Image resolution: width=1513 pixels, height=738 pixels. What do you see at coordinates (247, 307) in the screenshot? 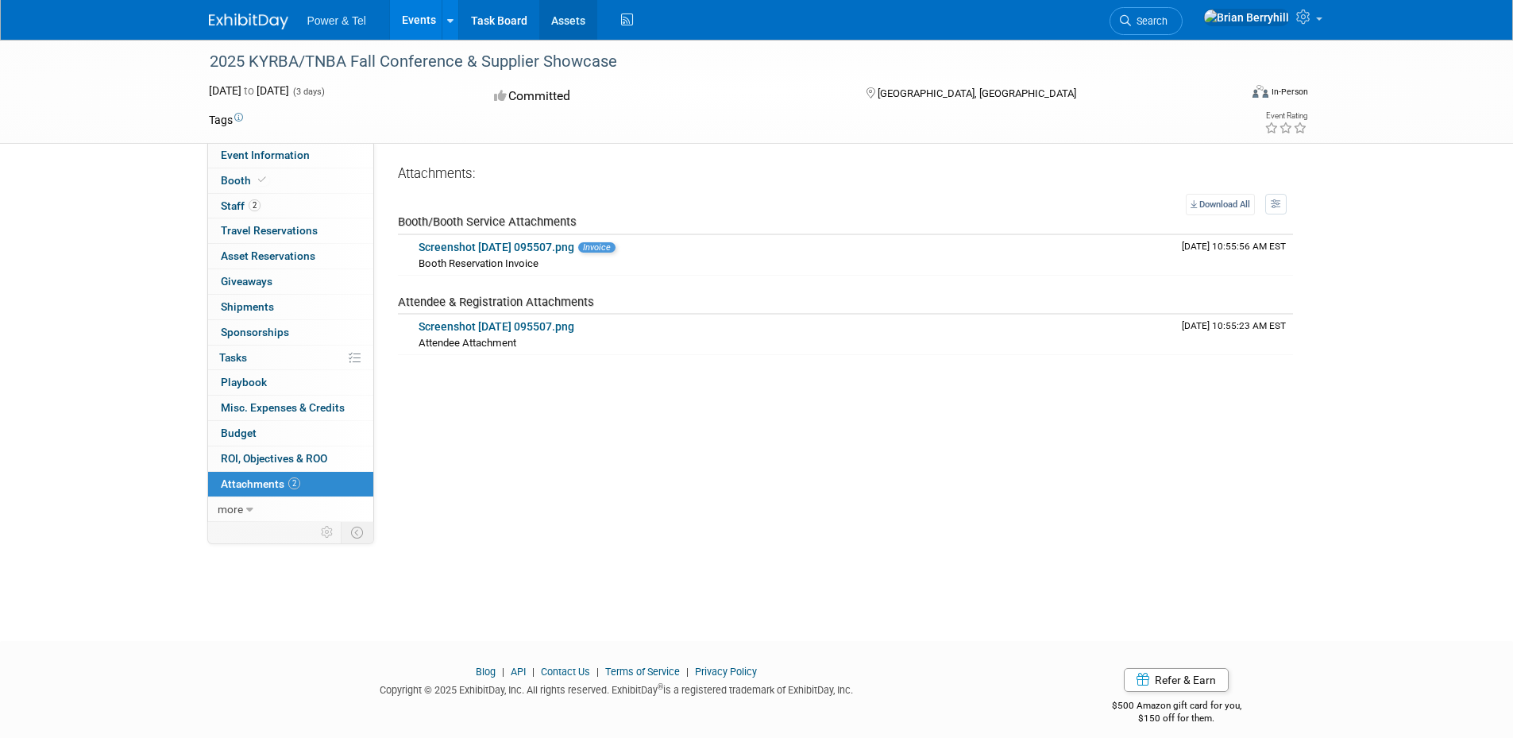
I see `span: Shipments` at bounding box center [247, 307].